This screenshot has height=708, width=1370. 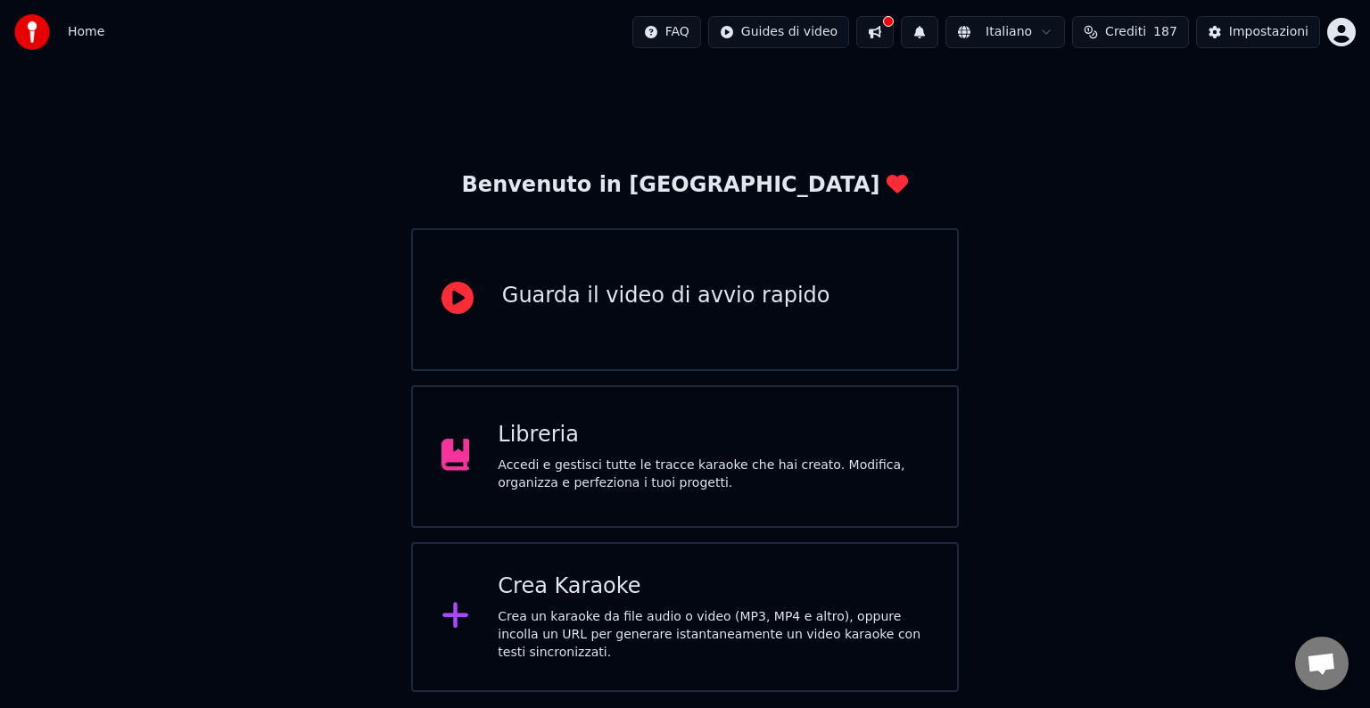 What do you see at coordinates (1125, 32) in the screenshot?
I see `span: Crediti` at bounding box center [1125, 32].